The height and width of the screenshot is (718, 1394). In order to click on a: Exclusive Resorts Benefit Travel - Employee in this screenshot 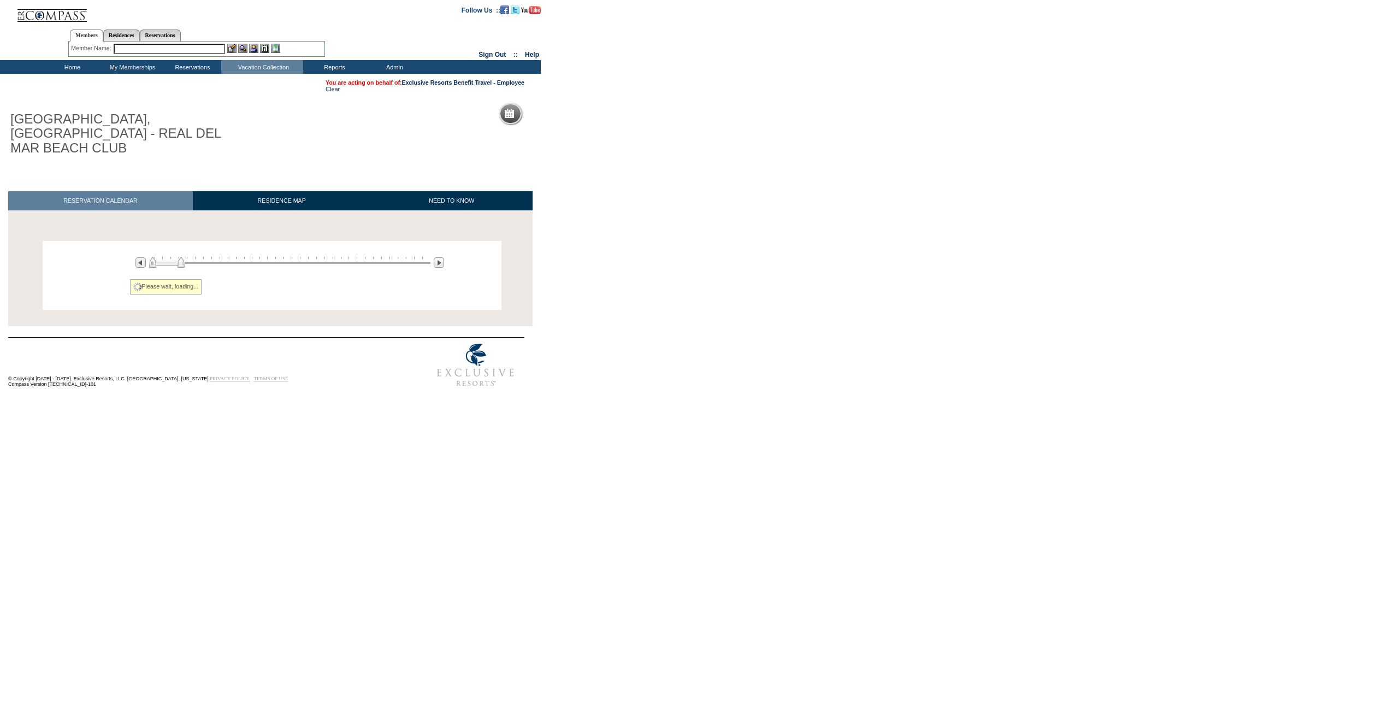, I will do `click(463, 83)`.